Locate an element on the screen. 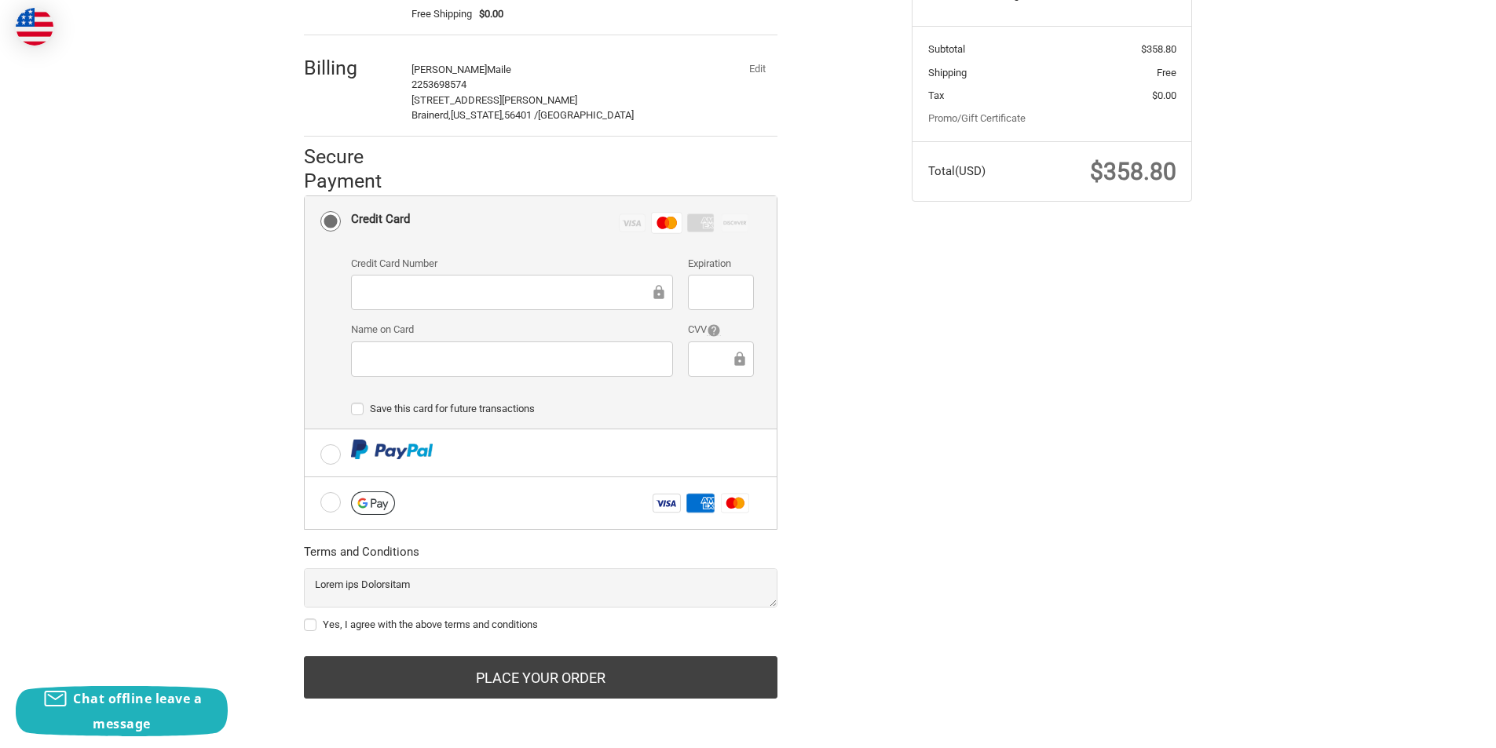 The height and width of the screenshot is (748, 1496). div: Credit Card is located at coordinates (380, 219).